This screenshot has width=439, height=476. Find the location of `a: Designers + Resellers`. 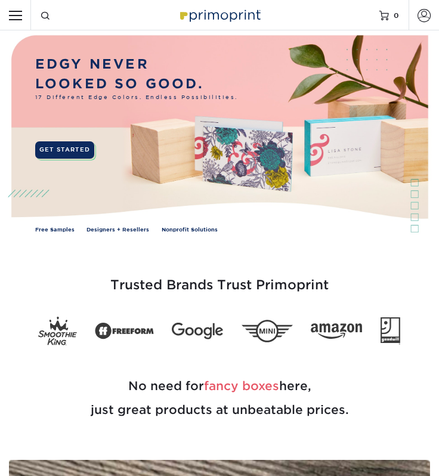

a: Designers + Resellers is located at coordinates (117, 229).